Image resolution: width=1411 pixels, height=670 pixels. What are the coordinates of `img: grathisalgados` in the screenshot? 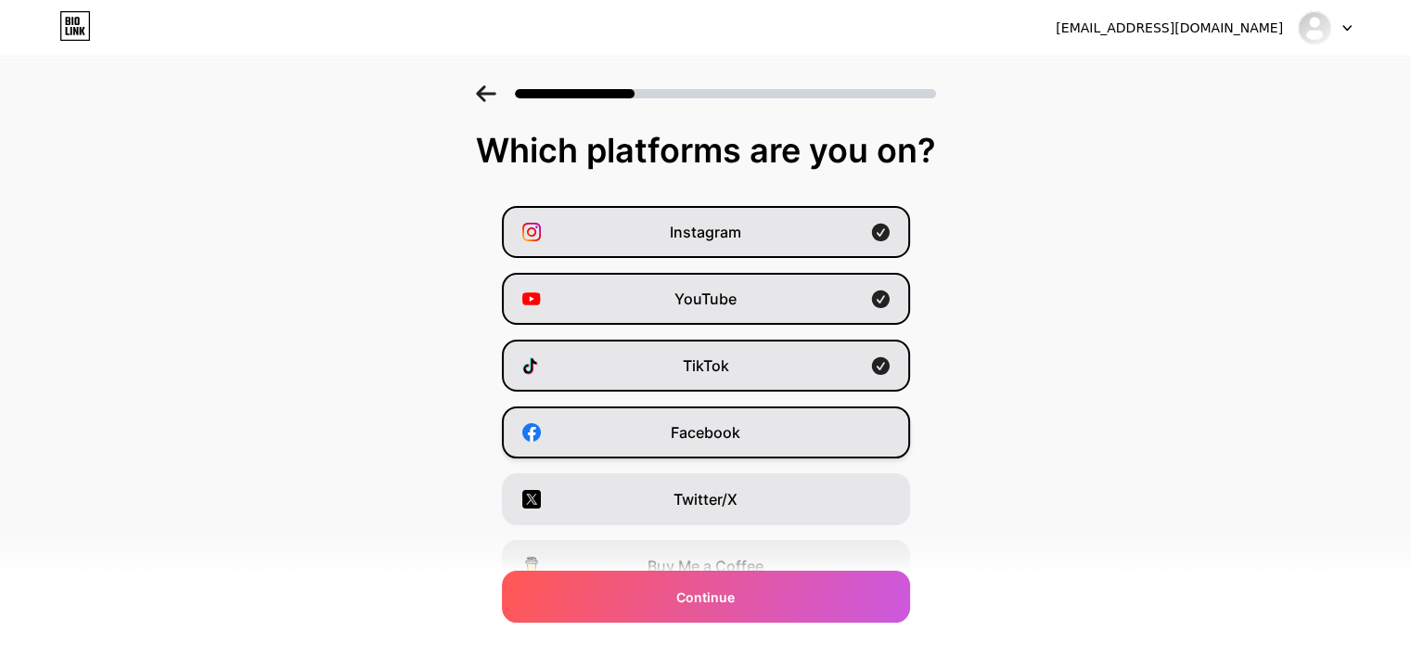 It's located at (1314, 28).